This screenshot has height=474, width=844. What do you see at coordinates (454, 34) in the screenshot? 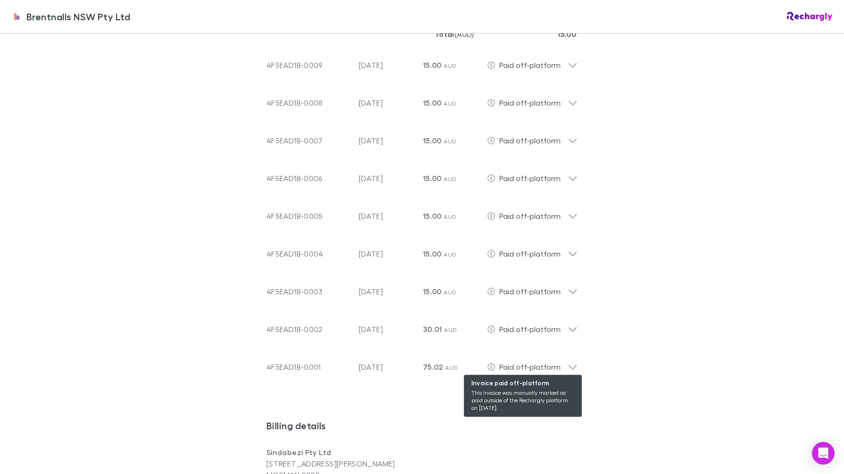
I see `p: ( AUD )` at bounding box center [454, 34].